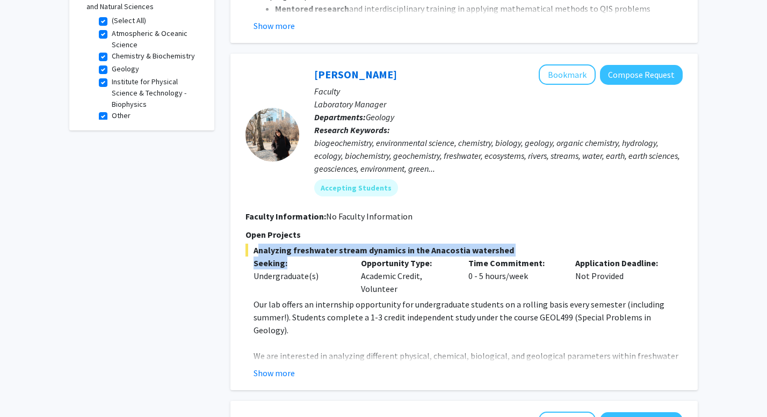 This screenshot has width=767, height=417. What do you see at coordinates (499, 156) in the screenshot?
I see `div: biogeochemistry, environmental science, chemistry, biology, geology, organic chemistry, hydrology...` at bounding box center [499, 156].